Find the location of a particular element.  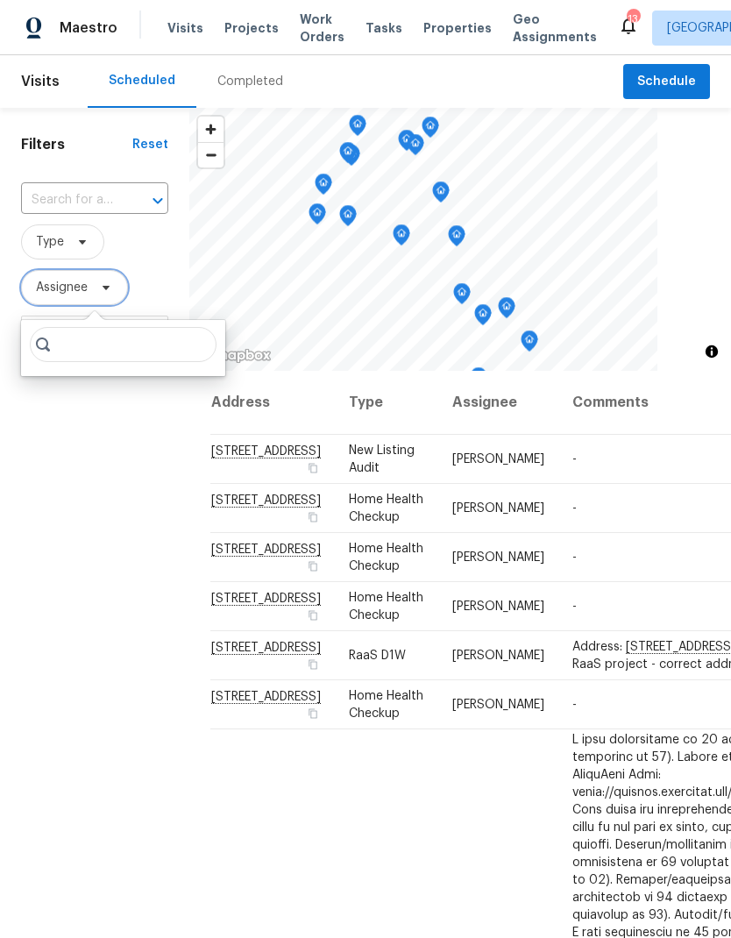

th: Assignee is located at coordinates (498, 402).